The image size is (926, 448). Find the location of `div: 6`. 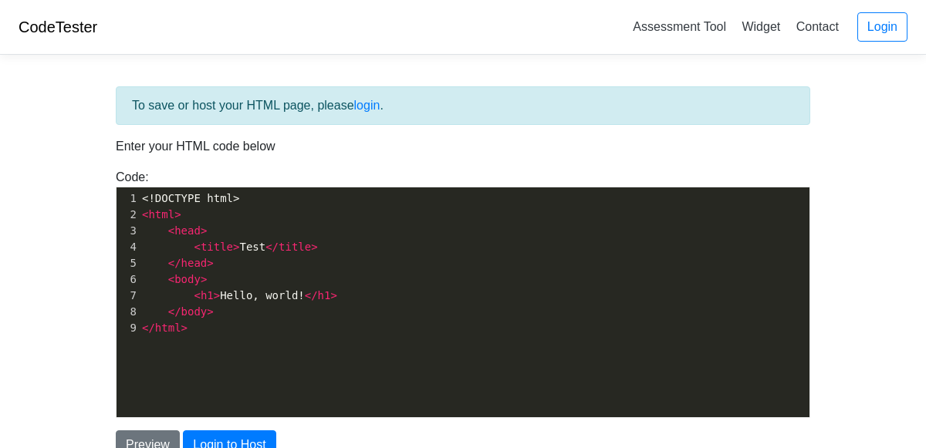

div: 6 is located at coordinates (127, 279).